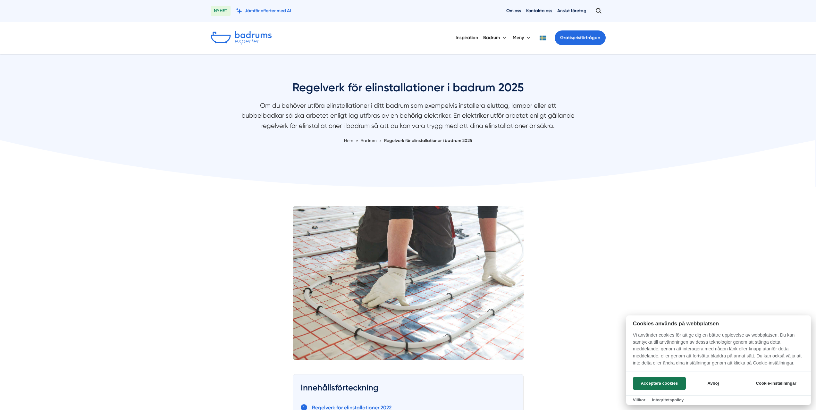  I want to click on button: Avböj, so click(713, 384).